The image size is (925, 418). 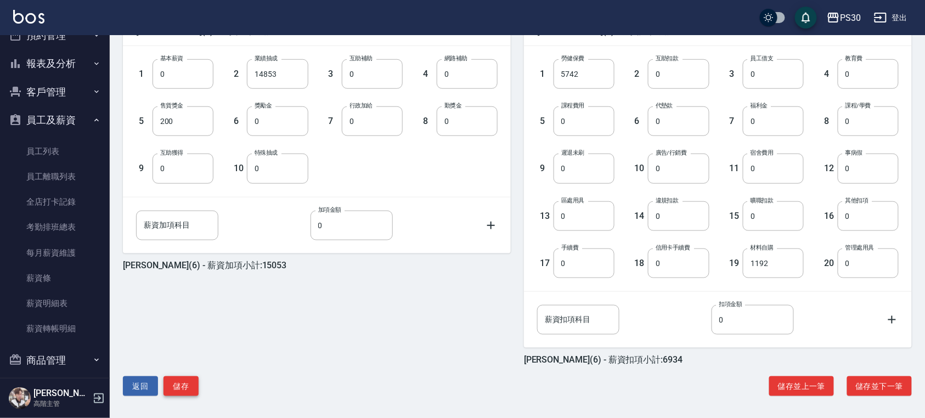 I want to click on label: 福利金, so click(x=759, y=105).